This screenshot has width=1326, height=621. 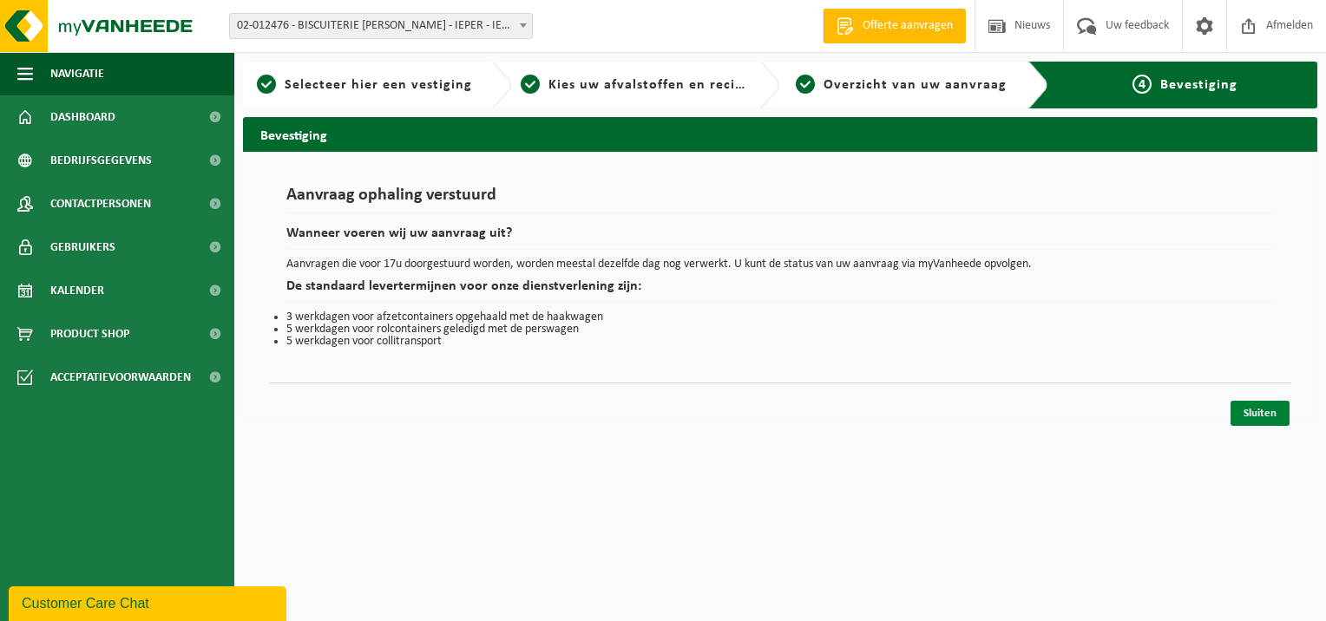 What do you see at coordinates (1142, 84) in the screenshot?
I see `span: 4` at bounding box center [1142, 84].